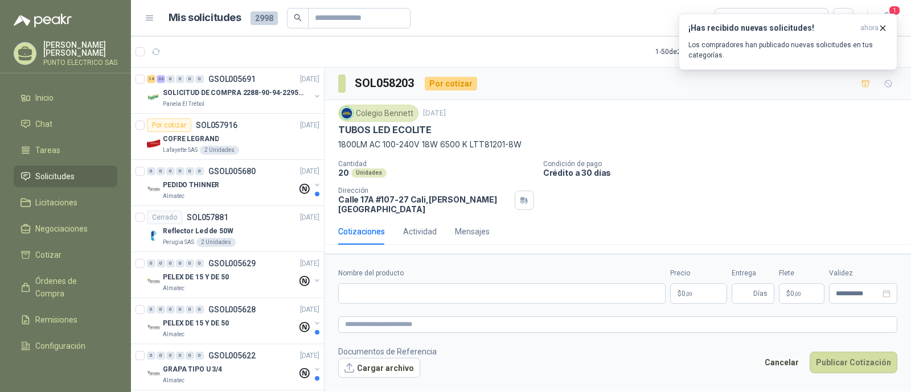  What do you see at coordinates (424, 191) in the screenshot?
I see `p: Dirección` at bounding box center [424, 191].